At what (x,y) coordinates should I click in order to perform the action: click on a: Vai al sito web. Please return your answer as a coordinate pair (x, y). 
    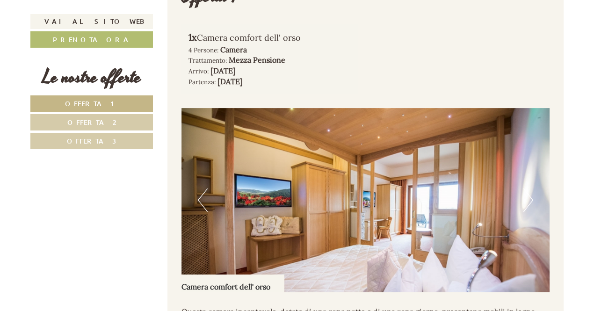
    Looking at the image, I should click on (92, 22).